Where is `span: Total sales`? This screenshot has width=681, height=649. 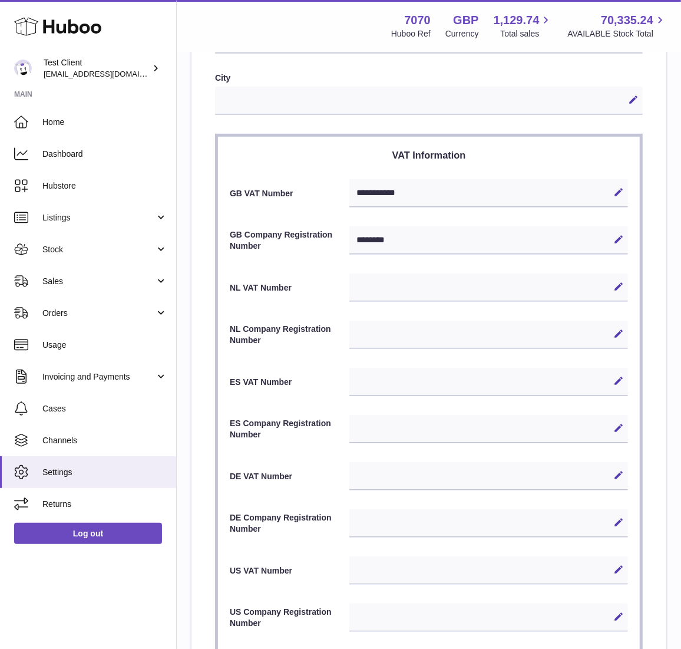 span: Total sales is located at coordinates (526, 34).